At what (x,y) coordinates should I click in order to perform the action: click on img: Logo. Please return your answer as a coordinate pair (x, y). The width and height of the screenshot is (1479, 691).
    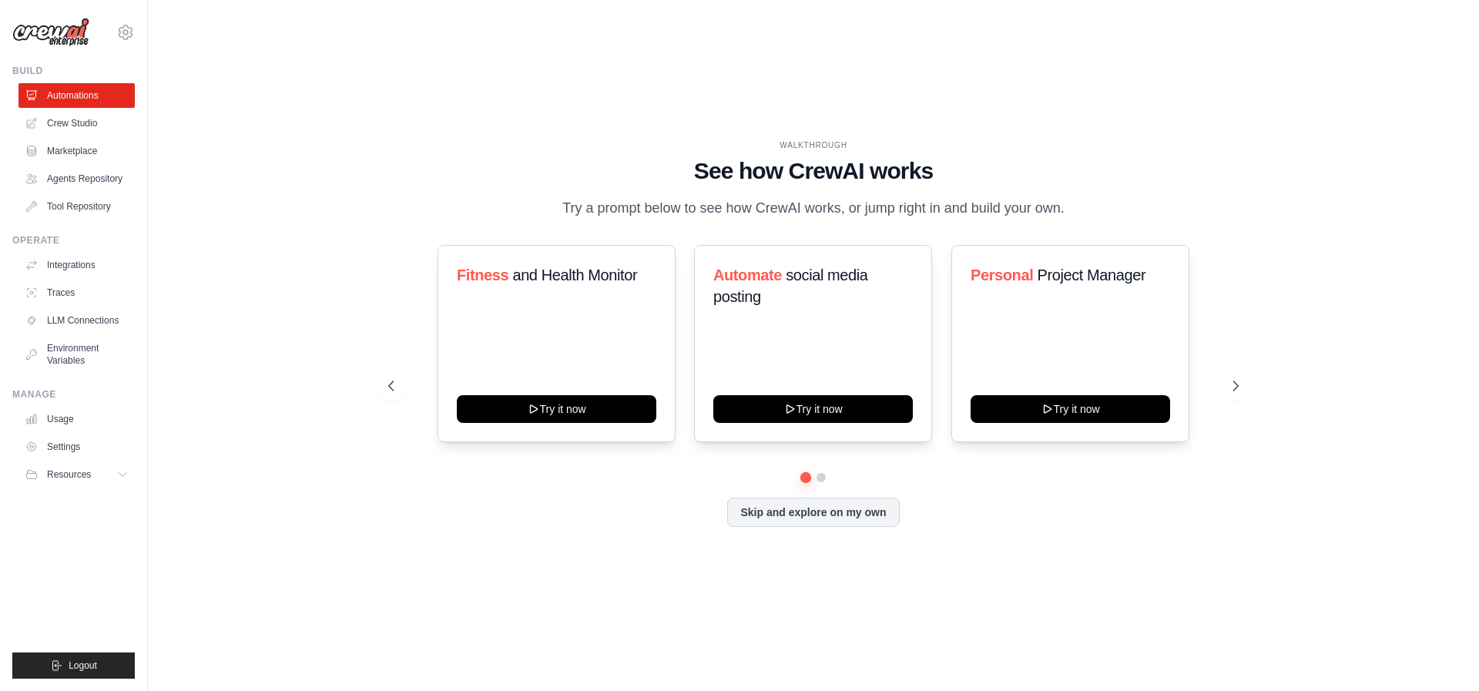
    Looking at the image, I should click on (51, 32).